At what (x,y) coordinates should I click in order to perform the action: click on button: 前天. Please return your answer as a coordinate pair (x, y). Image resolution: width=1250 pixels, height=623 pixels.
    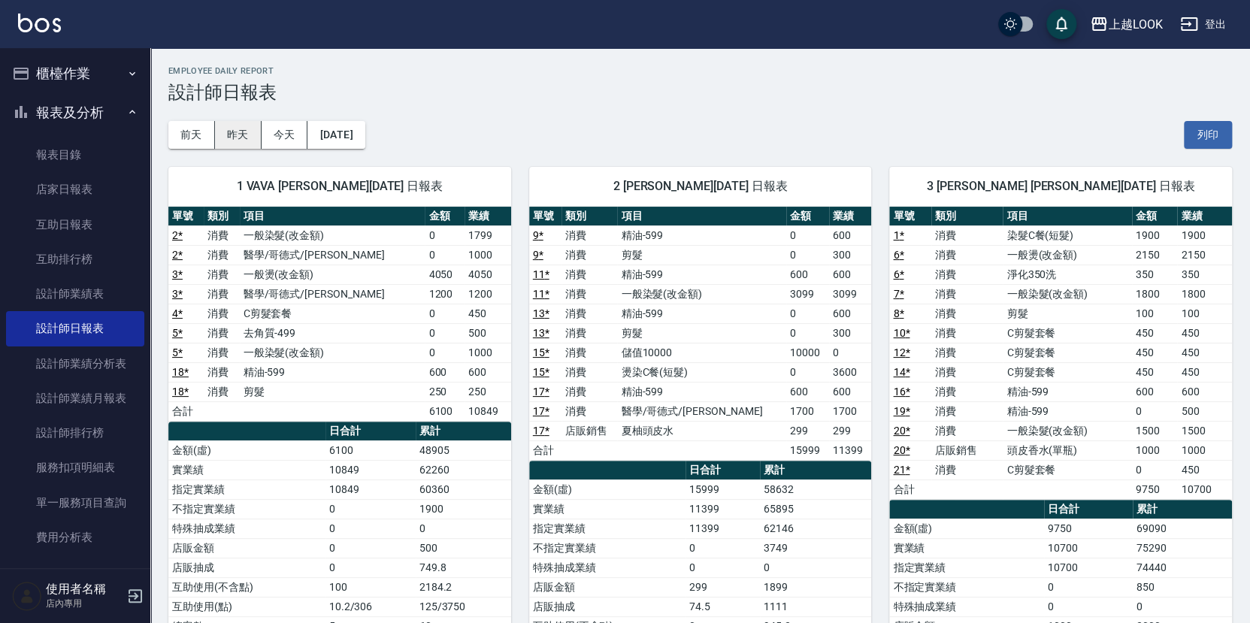
    Looking at the image, I should click on (192, 135).